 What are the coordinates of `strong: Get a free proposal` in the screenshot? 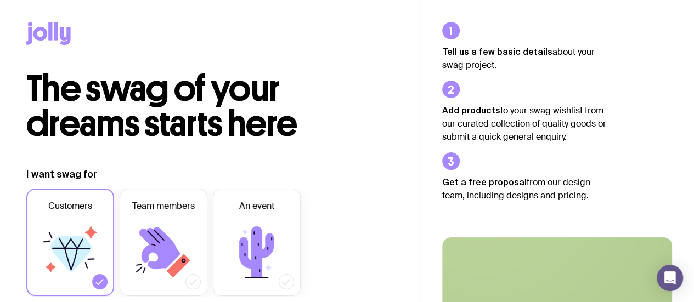 It's located at (484, 182).